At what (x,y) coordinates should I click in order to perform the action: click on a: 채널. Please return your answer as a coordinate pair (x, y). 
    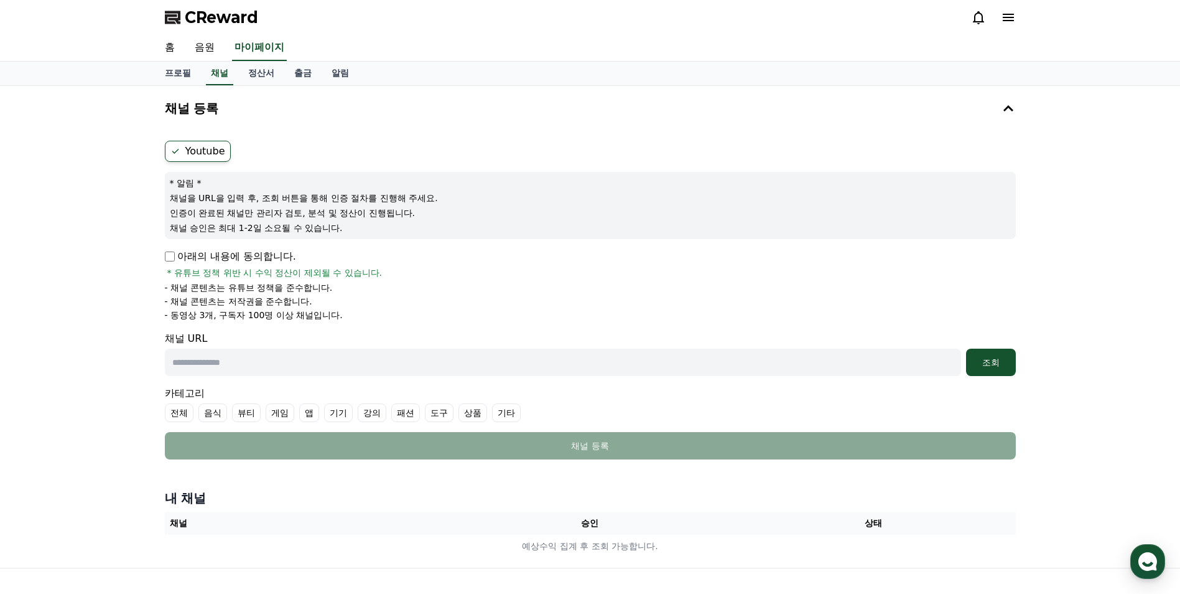
    Looking at the image, I should click on (220, 73).